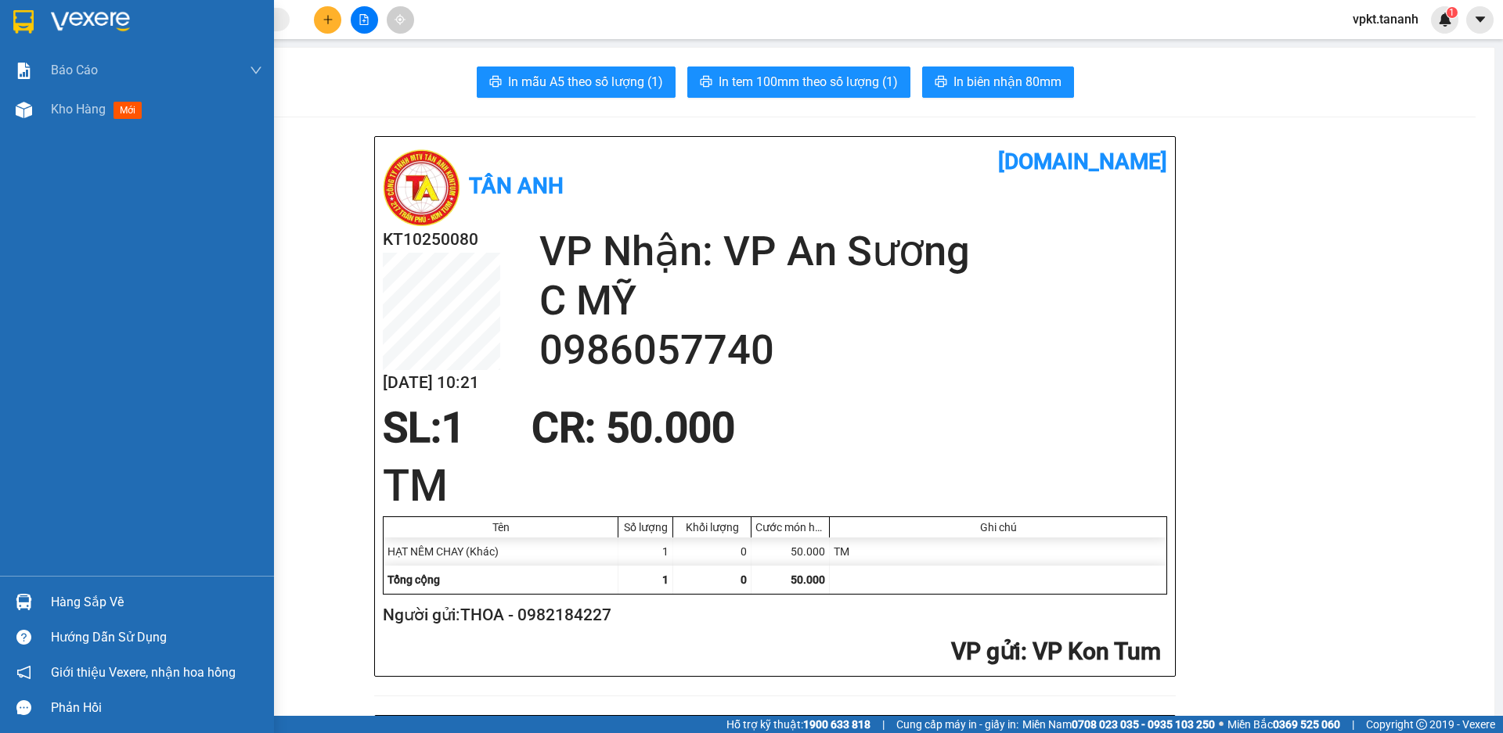  What do you see at coordinates (985, 651) in the screenshot?
I see `span: VP gửi` at bounding box center [985, 651].